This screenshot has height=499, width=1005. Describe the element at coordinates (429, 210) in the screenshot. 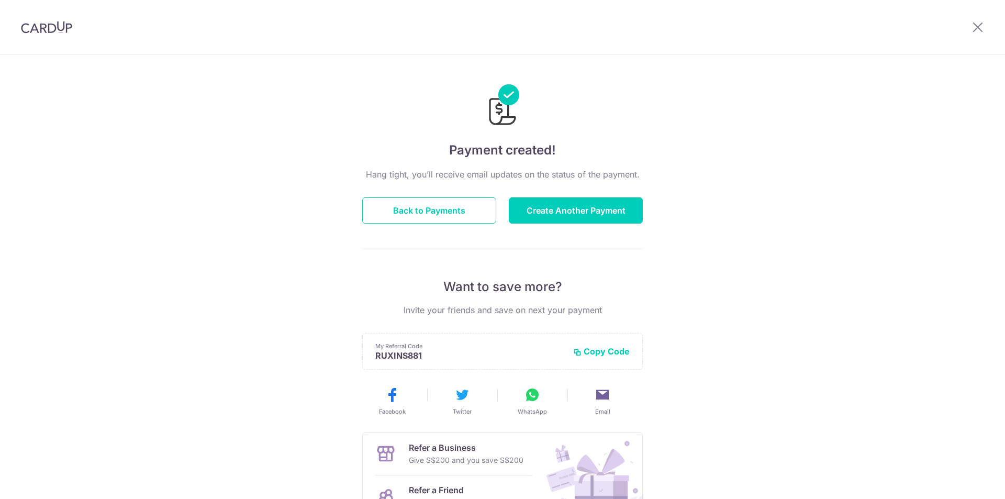

I see `button: Back to Payments` at that location.